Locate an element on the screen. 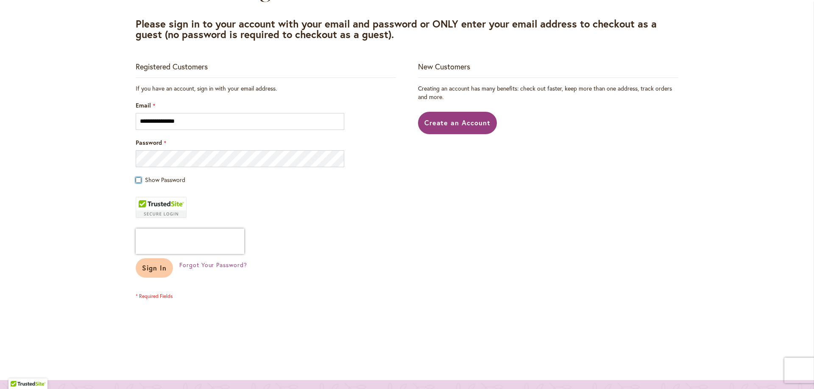 The width and height of the screenshot is (814, 389). span: Sign In is located at coordinates (154, 268).